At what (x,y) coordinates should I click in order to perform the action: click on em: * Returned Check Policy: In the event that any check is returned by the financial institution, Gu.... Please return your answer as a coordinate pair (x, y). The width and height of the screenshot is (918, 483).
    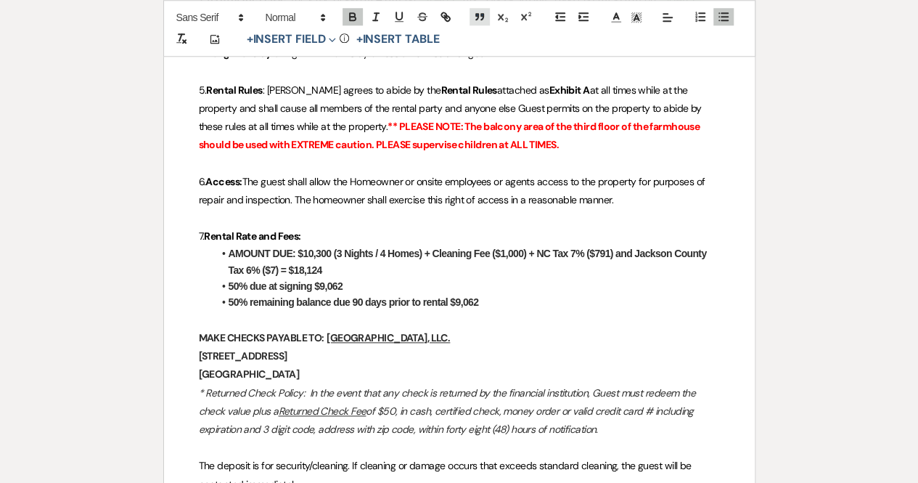
    Looking at the image, I should click on (449, 411).